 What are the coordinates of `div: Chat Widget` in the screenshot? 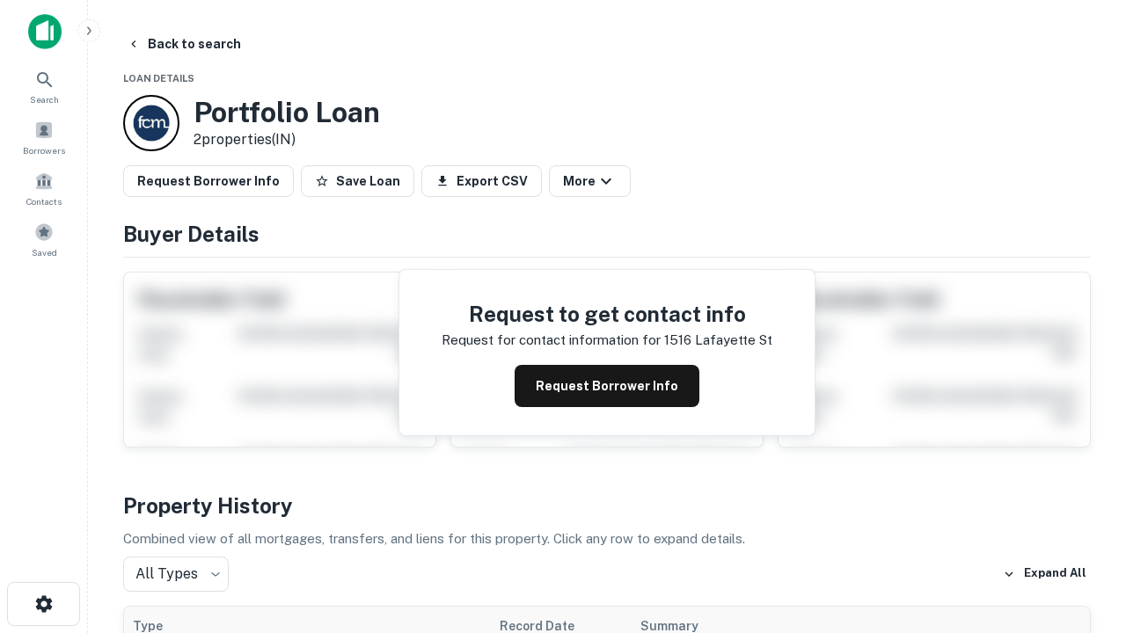 It's located at (1082, 479).